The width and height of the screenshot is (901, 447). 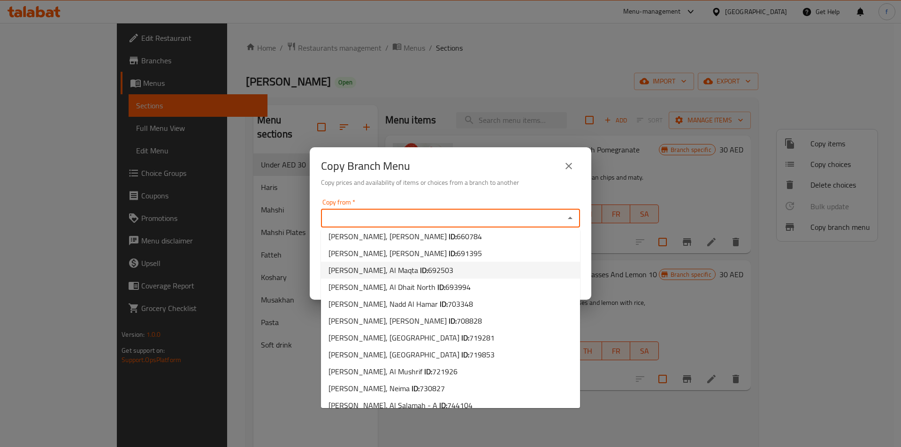 What do you see at coordinates (469, 321) in the screenshot?
I see `span: 708828` at bounding box center [469, 321].